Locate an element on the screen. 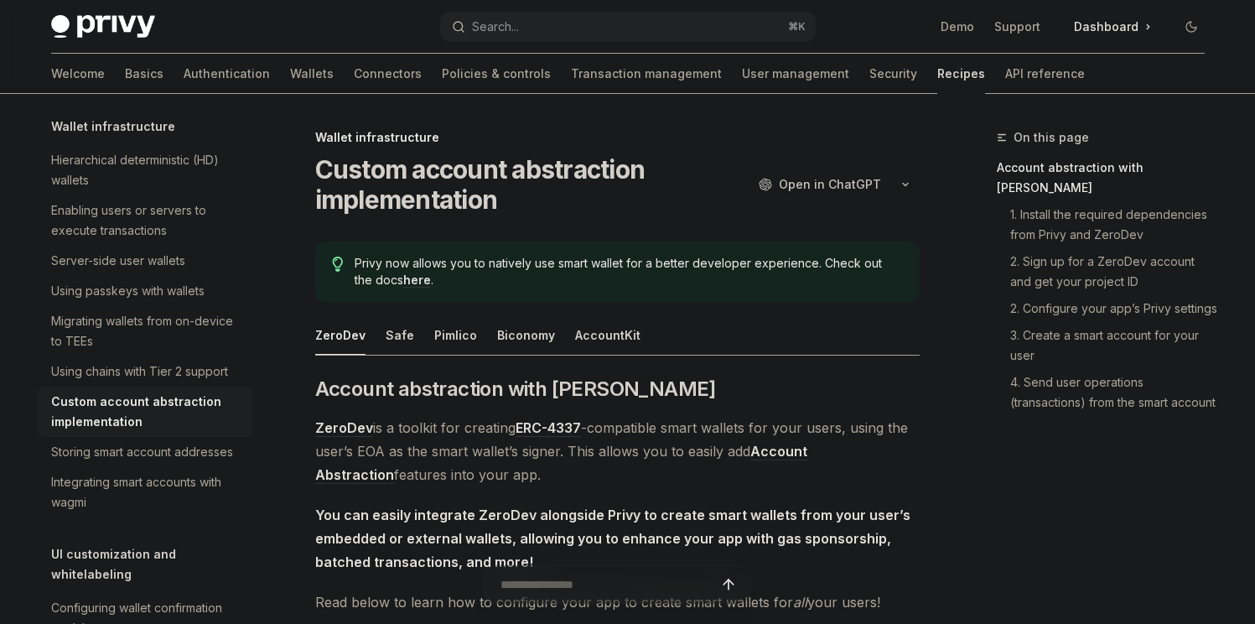 The width and height of the screenshot is (1255, 624). a: Demo is located at coordinates (957, 27).